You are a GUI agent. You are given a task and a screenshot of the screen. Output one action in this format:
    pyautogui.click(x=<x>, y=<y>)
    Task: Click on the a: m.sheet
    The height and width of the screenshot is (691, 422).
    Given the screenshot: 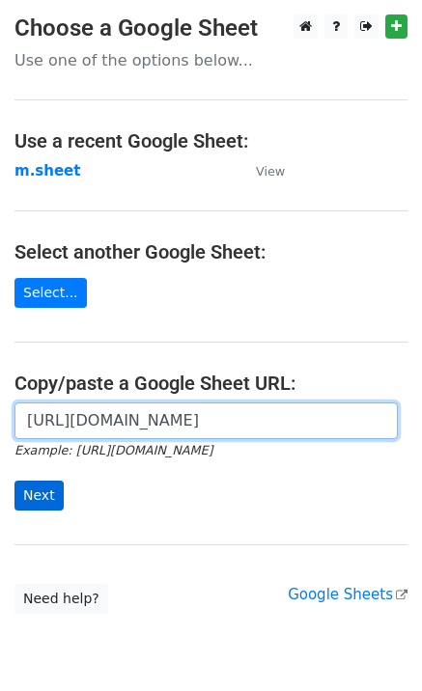 What is the action you would take?
    pyautogui.click(x=47, y=171)
    